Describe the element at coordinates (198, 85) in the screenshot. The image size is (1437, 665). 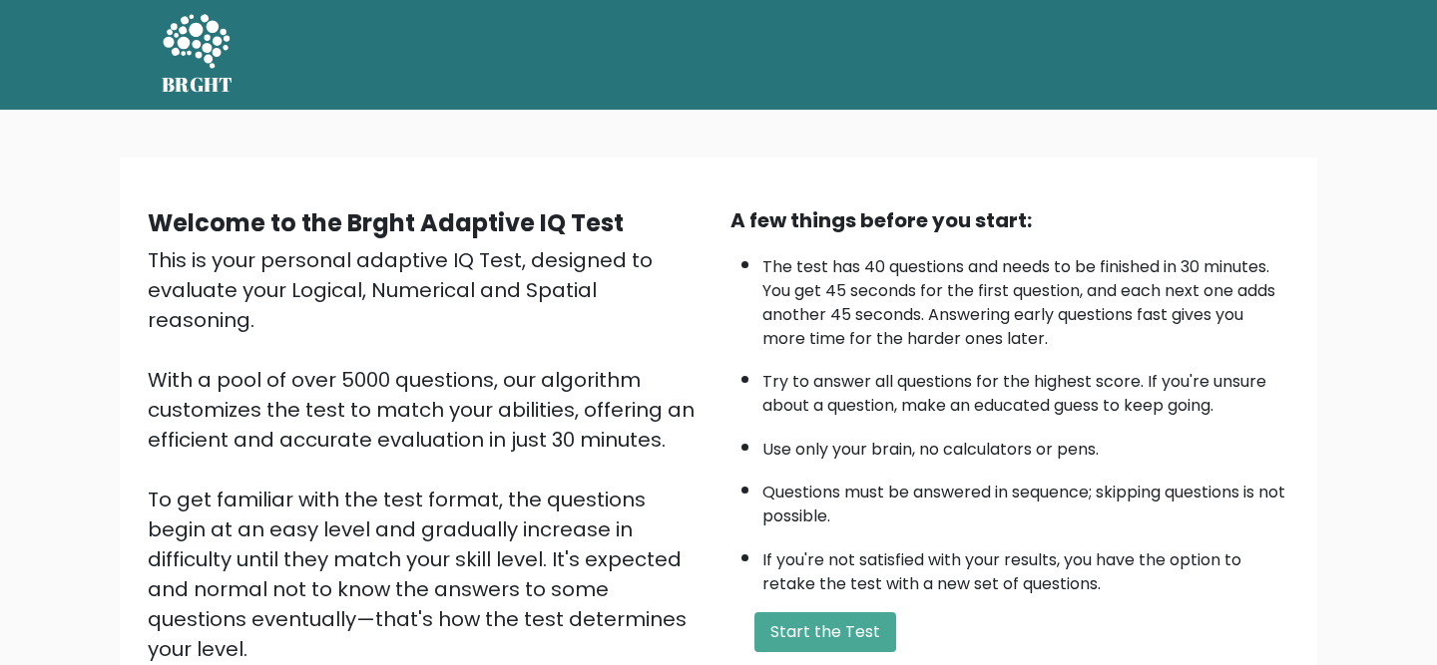
I see `h5: BRGHT` at that location.